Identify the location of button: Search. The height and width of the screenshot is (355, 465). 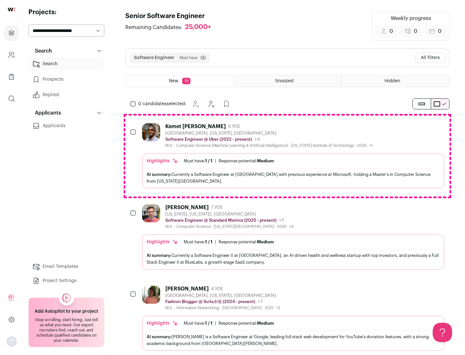
(66, 51).